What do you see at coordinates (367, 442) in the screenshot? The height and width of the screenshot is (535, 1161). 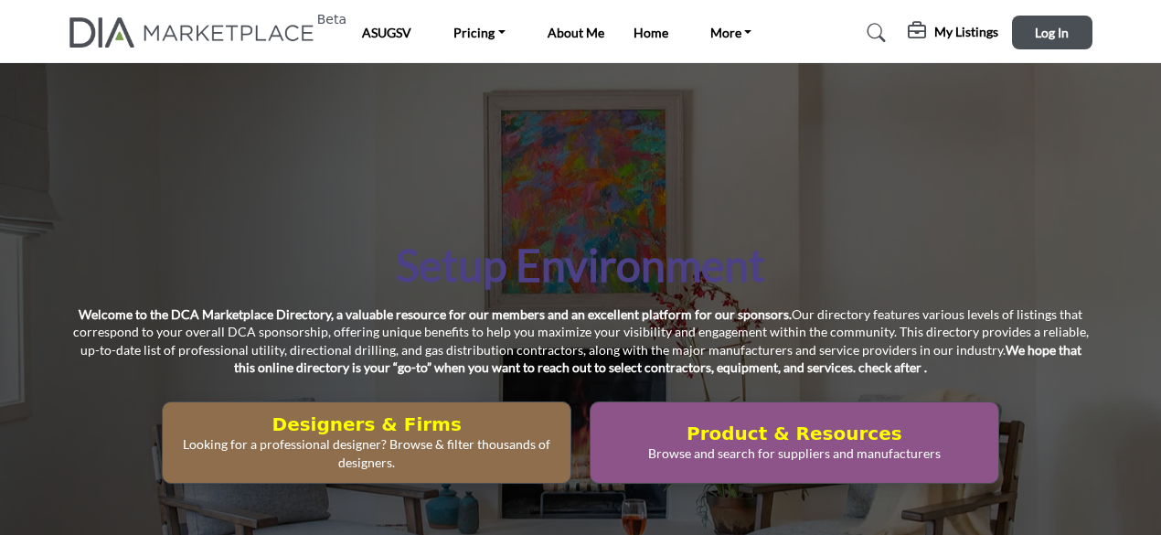 I see `button: Designers & Firms Looking for a professional designer? Browse & filter thousands of designers.` at bounding box center [367, 442].